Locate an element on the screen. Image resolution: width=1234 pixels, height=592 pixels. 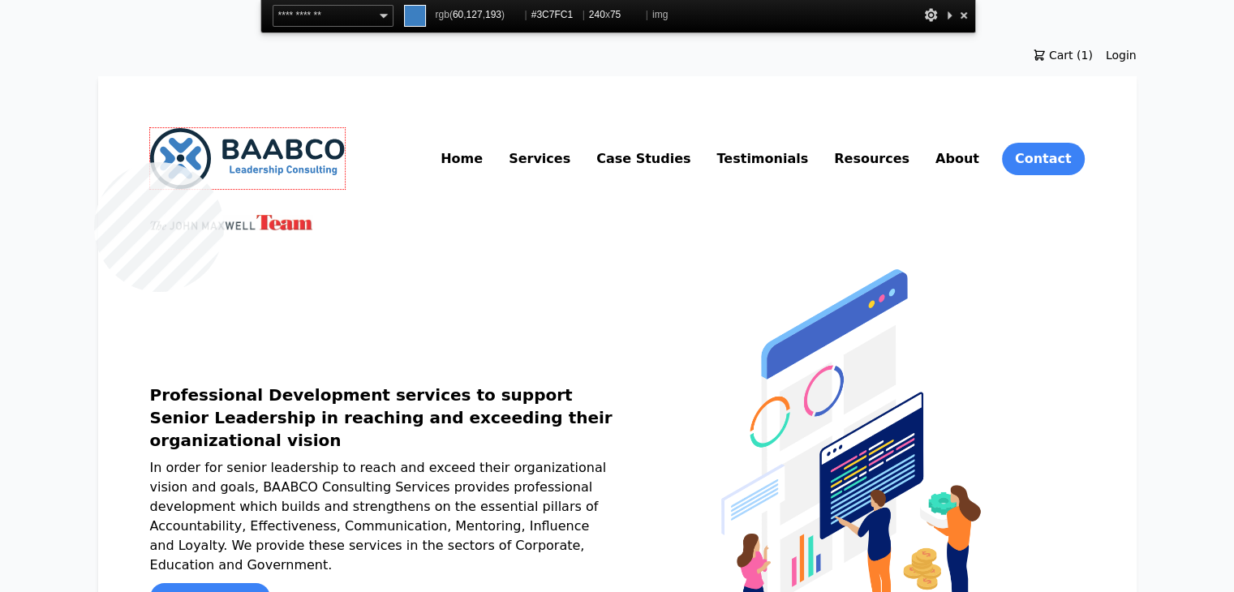
a: Login is located at coordinates (1121, 55).